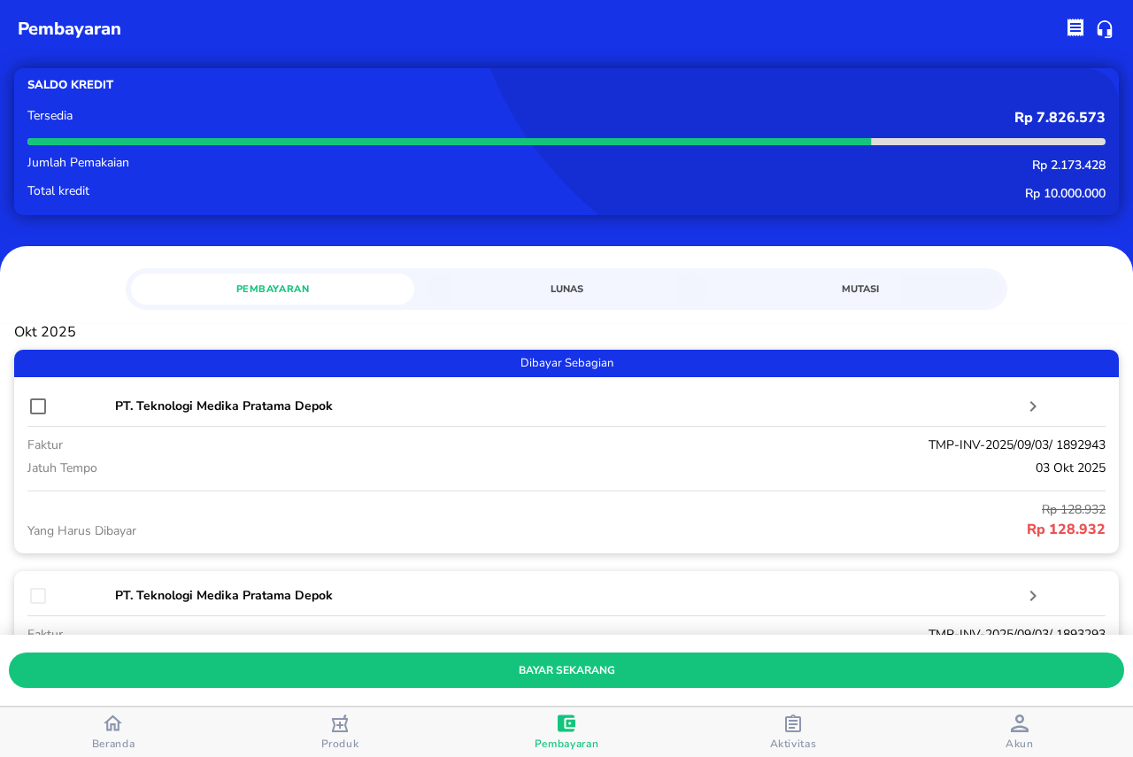 This screenshot has height=757, width=1133. I want to click on button: bayar sekarang, so click(567, 670).